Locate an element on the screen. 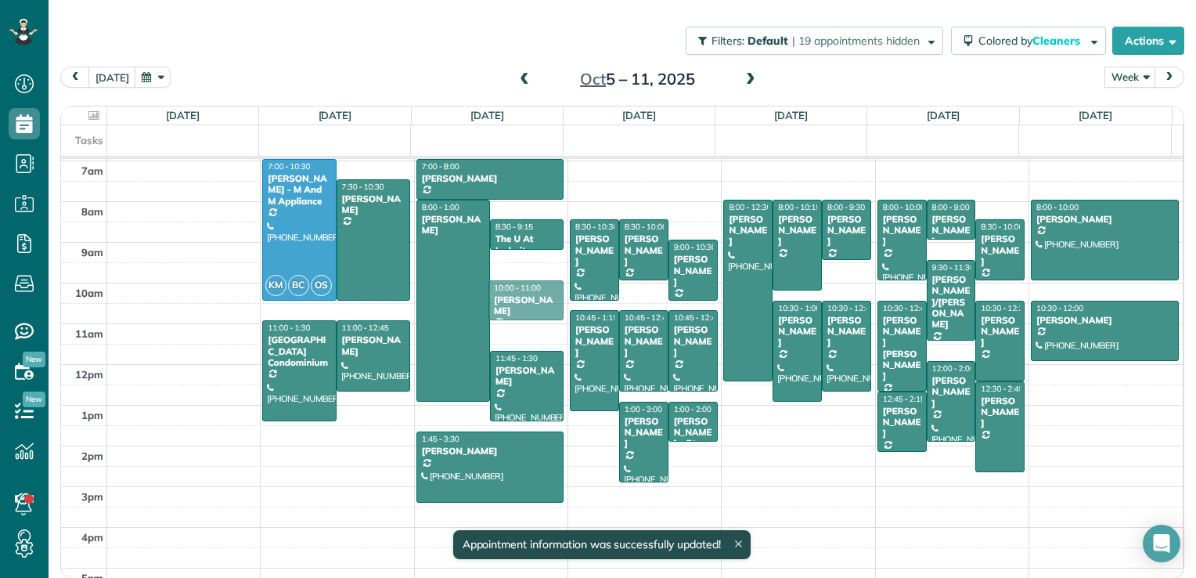  button: prev is located at coordinates (75, 77).